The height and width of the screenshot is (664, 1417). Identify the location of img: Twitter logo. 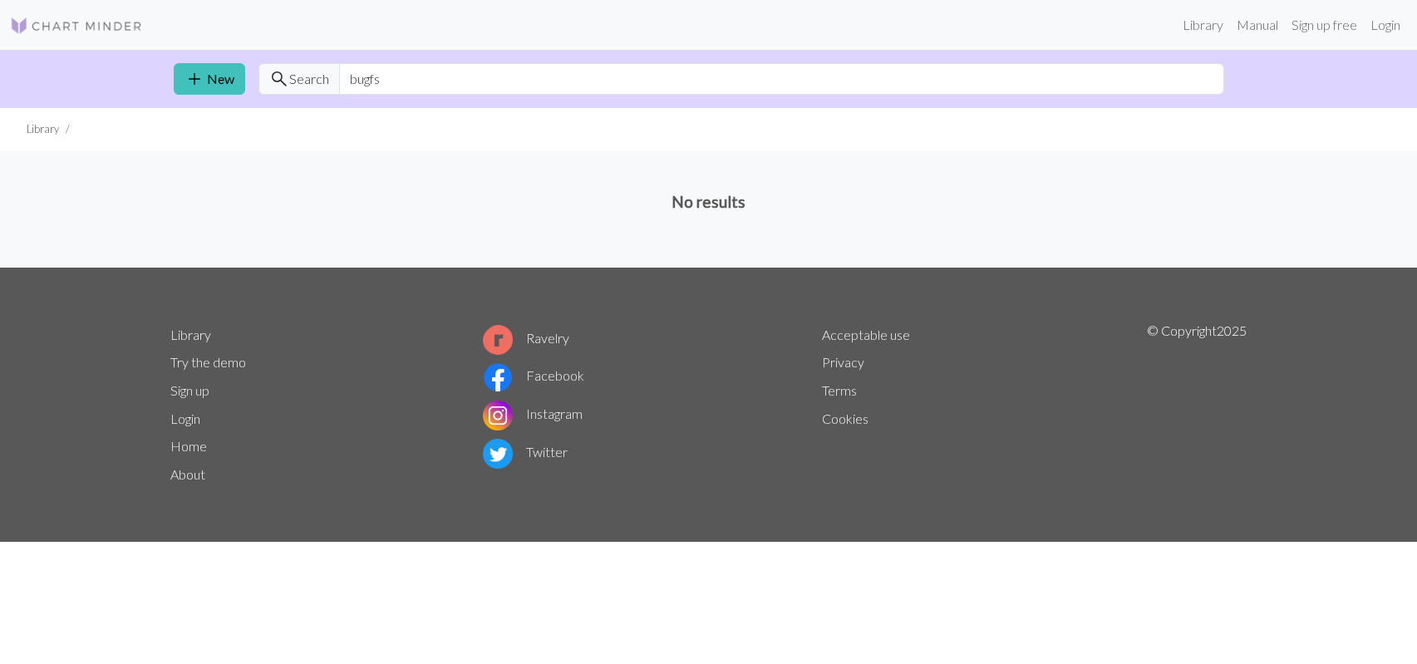
(498, 454).